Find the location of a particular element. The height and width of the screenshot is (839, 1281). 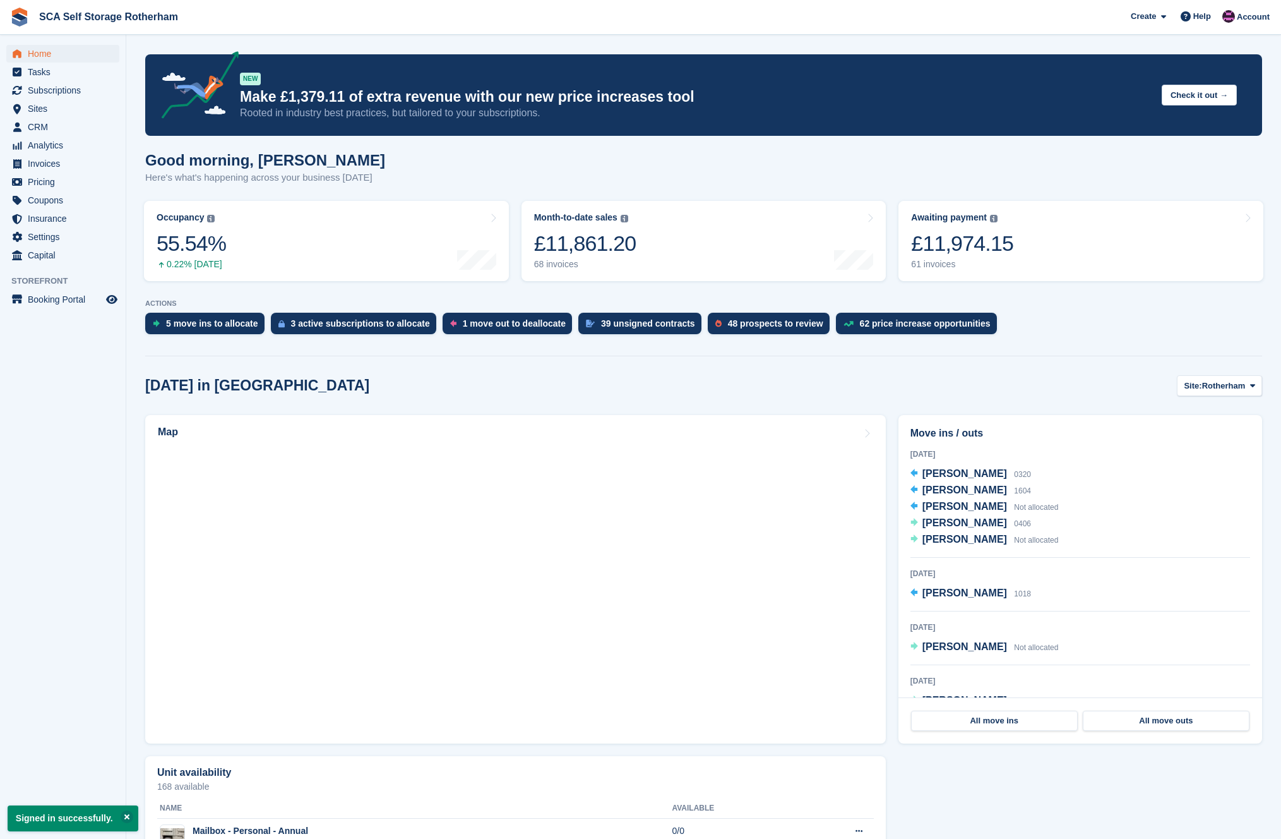

img: move_ins_to_allocate_icon-fdf77a2bb77ea45bf5b3d319d69a93e2d87916cf1d5bf7949dd705db3b84f3ca.svg is located at coordinates (156, 323).